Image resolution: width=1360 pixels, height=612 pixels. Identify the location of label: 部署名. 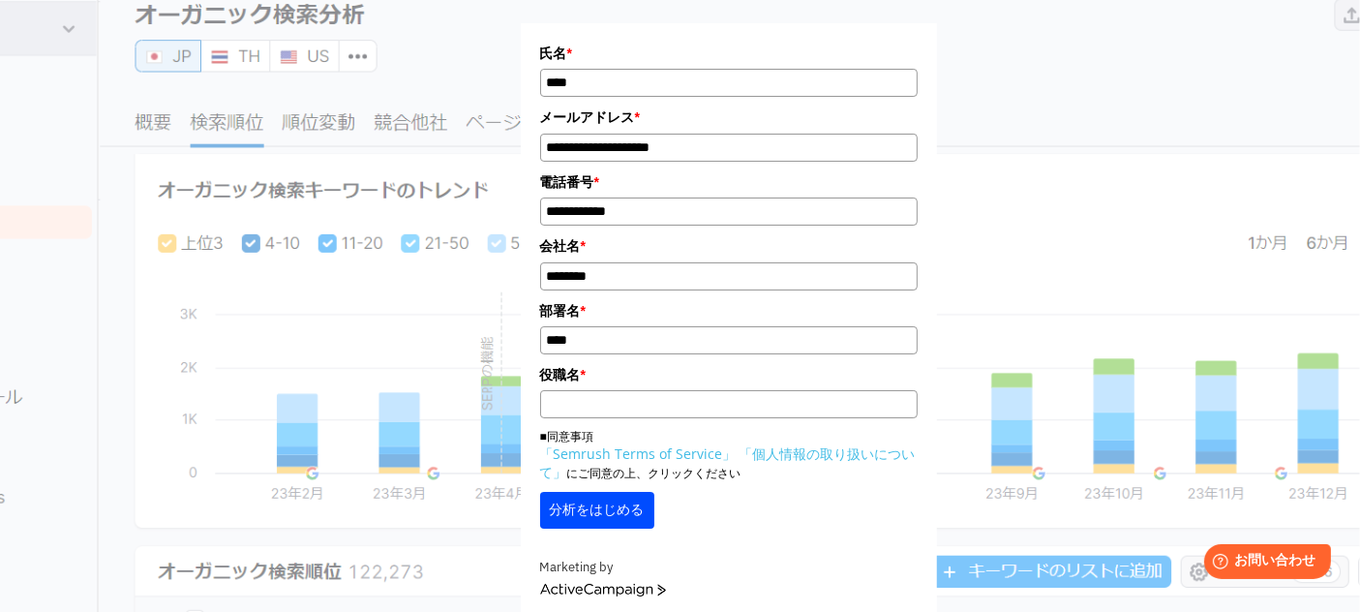
(729, 311).